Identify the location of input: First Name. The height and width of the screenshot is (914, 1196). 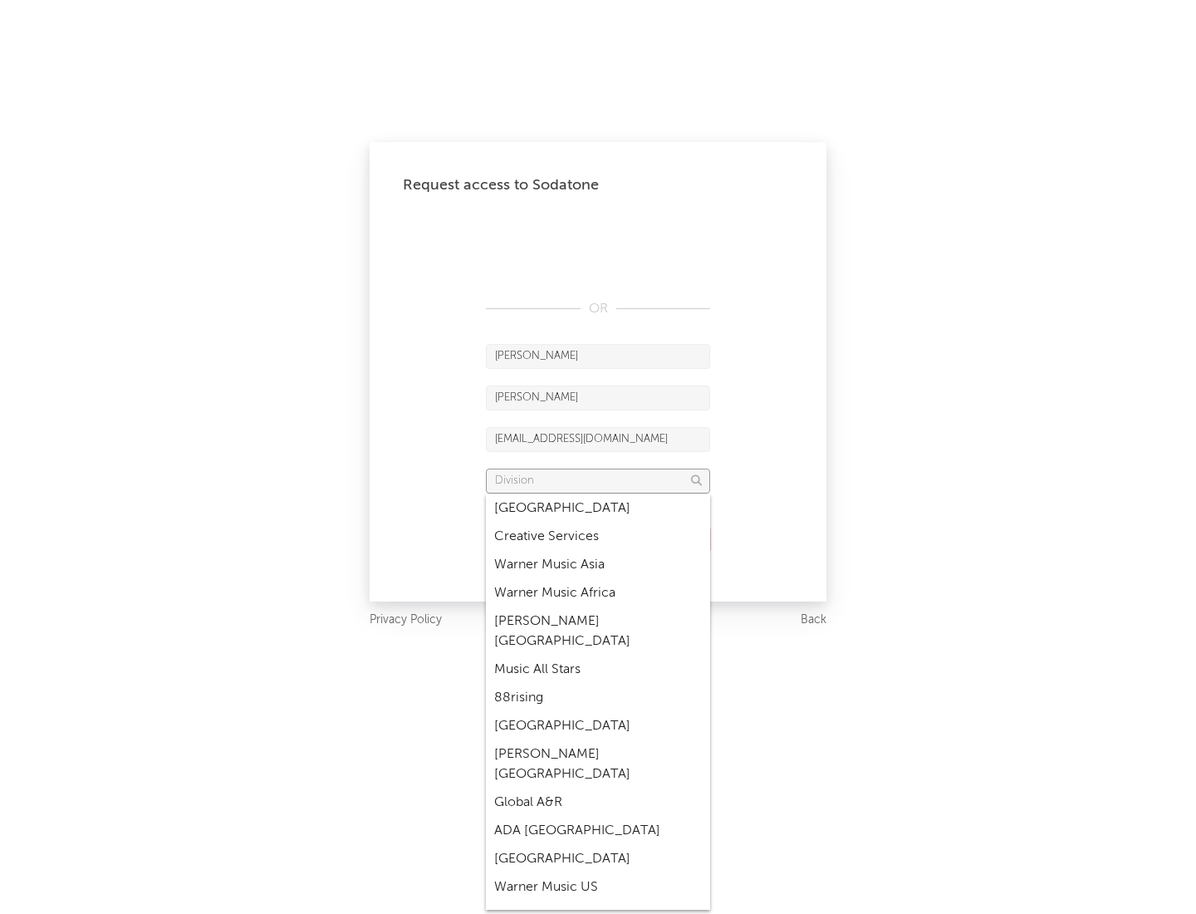
(598, 356).